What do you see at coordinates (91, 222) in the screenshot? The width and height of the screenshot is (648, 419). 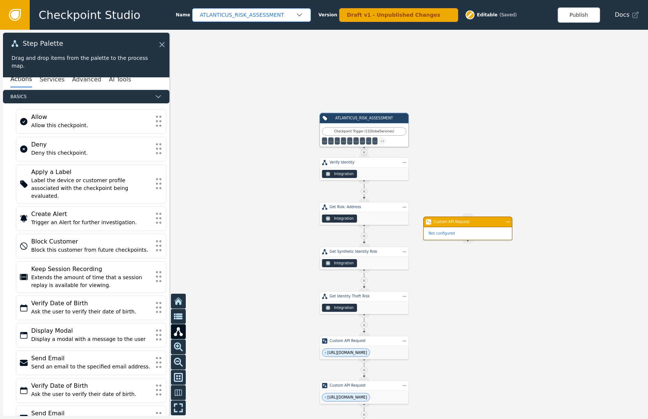 I see `div: Trigger an Alert for further investigation.` at bounding box center [91, 222].